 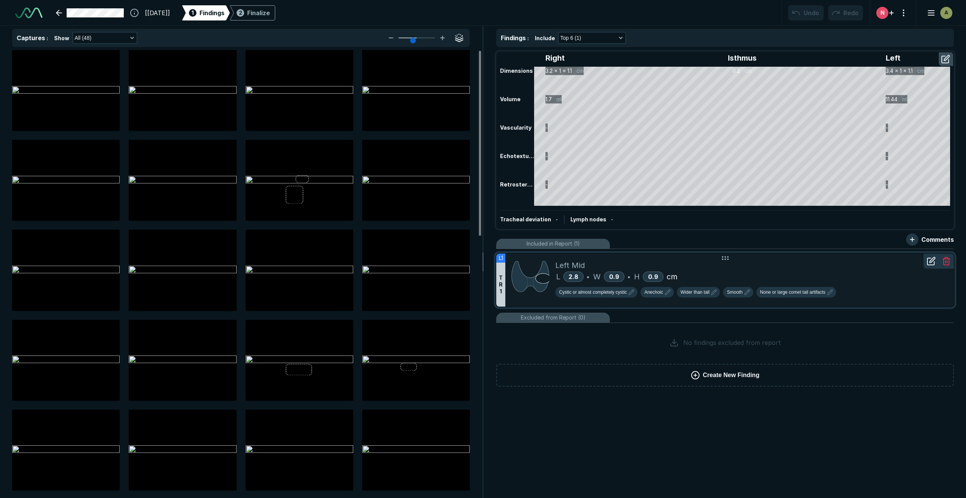 I want to click on span: Excluded from Report (0), so click(x=553, y=317).